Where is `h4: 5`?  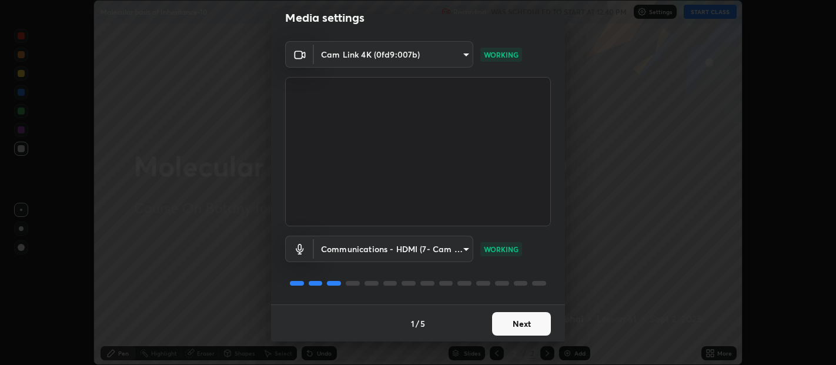 h4: 5 is located at coordinates (423, 323).